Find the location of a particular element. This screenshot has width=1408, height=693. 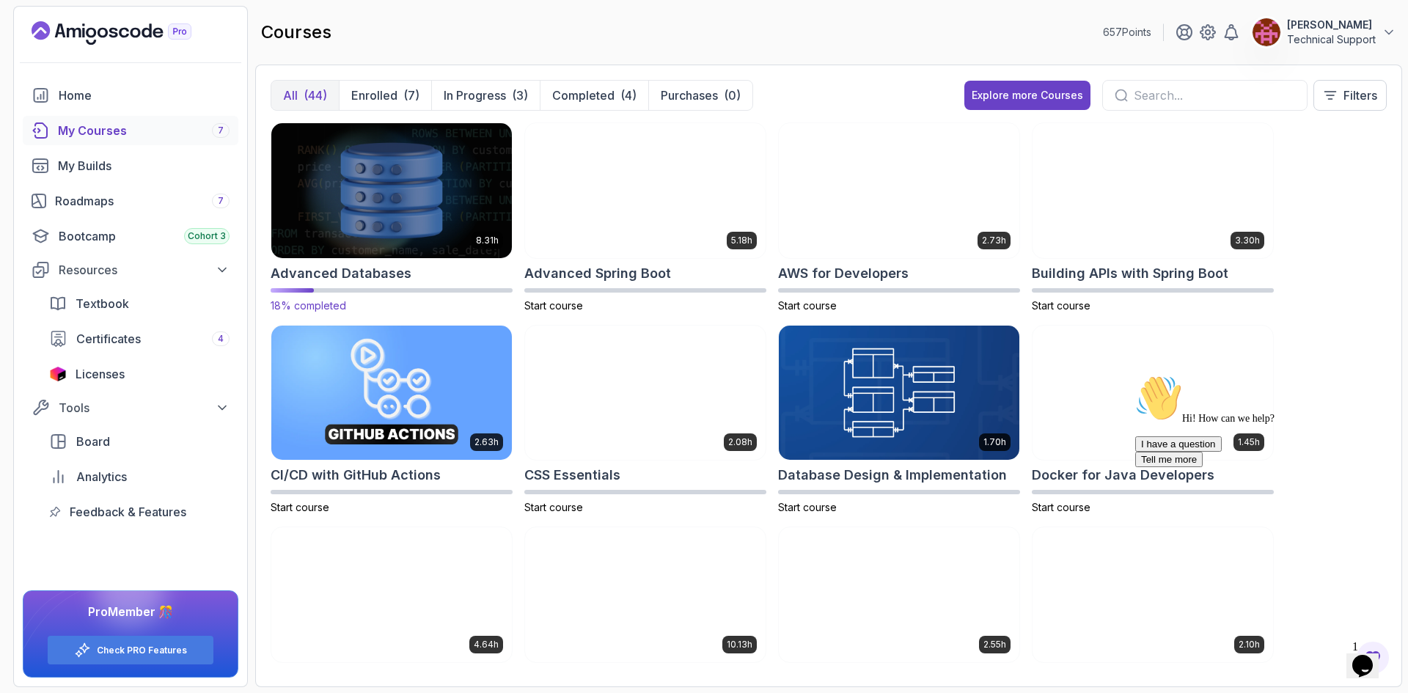

div: My Courses is located at coordinates (144, 131).